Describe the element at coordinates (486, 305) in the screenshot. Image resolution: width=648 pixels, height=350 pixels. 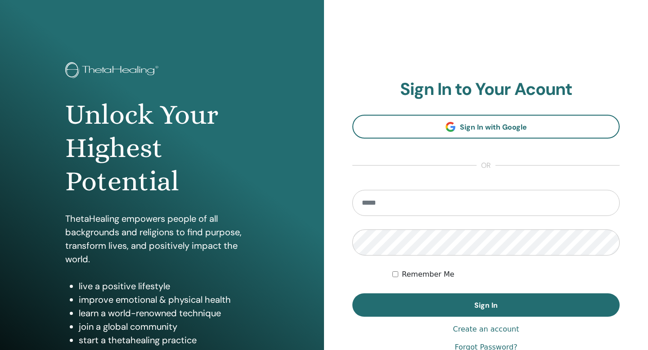
I see `button: Sign In` at that location.